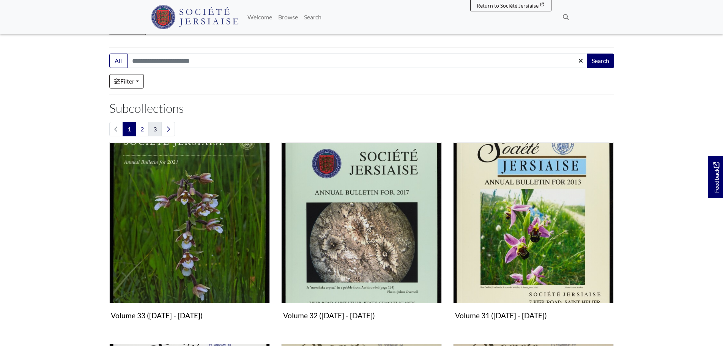  What do you see at coordinates (142, 129) in the screenshot?
I see `a: Goto page 2` at bounding box center [142, 129].